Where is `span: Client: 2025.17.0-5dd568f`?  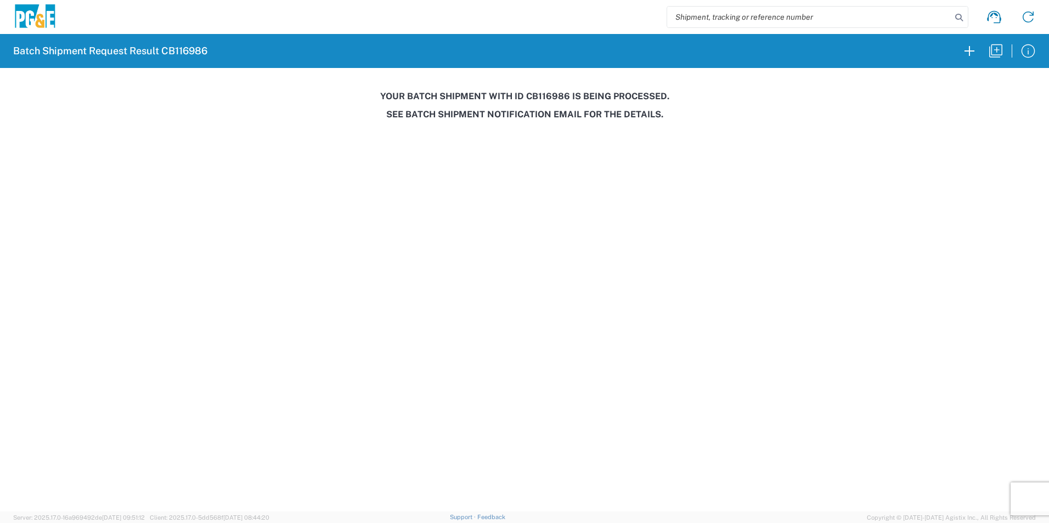 span: Client: 2025.17.0-5dd568f is located at coordinates (210, 518).